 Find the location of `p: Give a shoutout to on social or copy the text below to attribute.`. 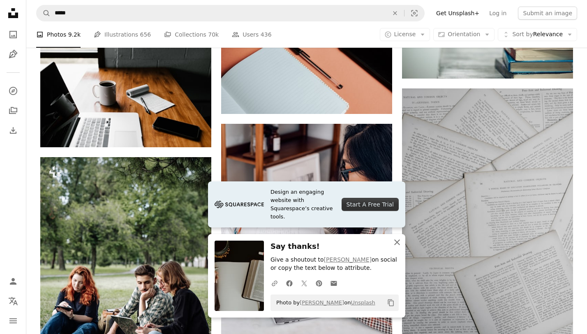

p: Give a shoutout to on social or copy the text below to attribute. is located at coordinates (335, 264).